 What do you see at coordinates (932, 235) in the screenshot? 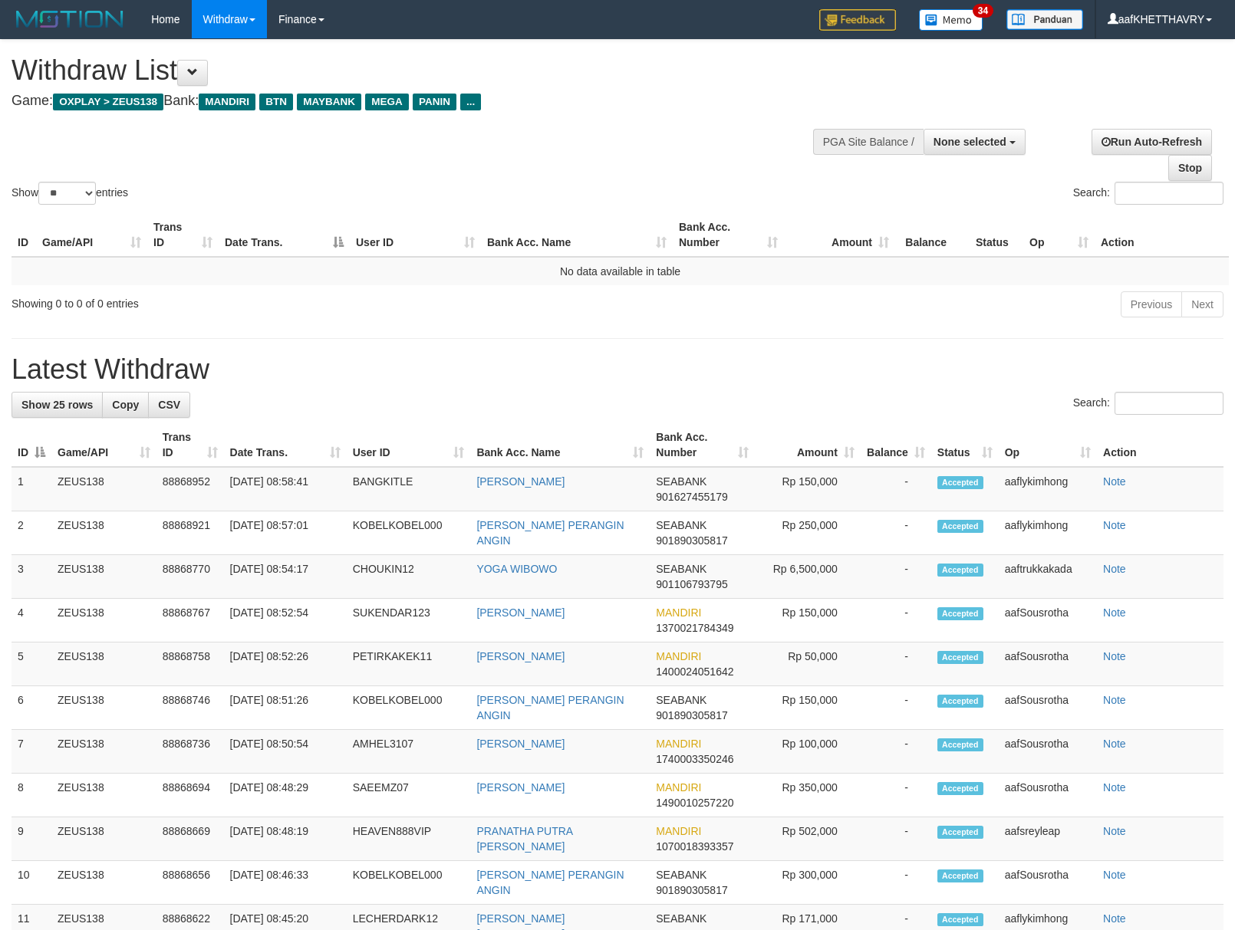
I see `th: Balance` at bounding box center [932, 235].